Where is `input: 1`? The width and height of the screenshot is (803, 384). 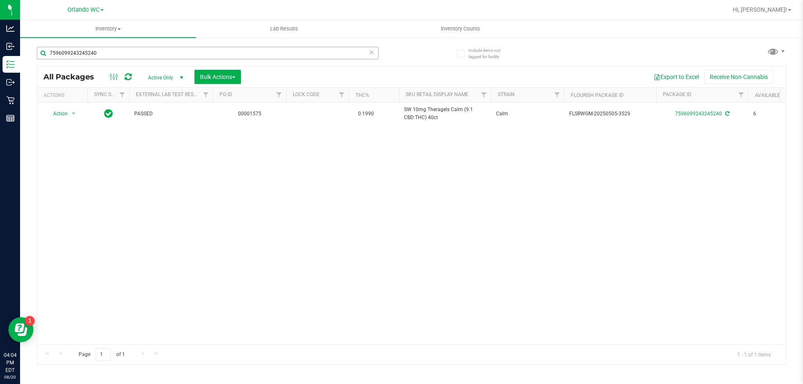 input: 1 is located at coordinates (103, 355).